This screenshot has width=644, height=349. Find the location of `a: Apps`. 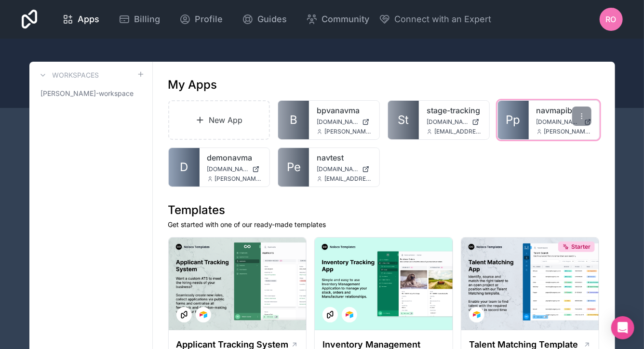

a: Apps is located at coordinates (80, 19).